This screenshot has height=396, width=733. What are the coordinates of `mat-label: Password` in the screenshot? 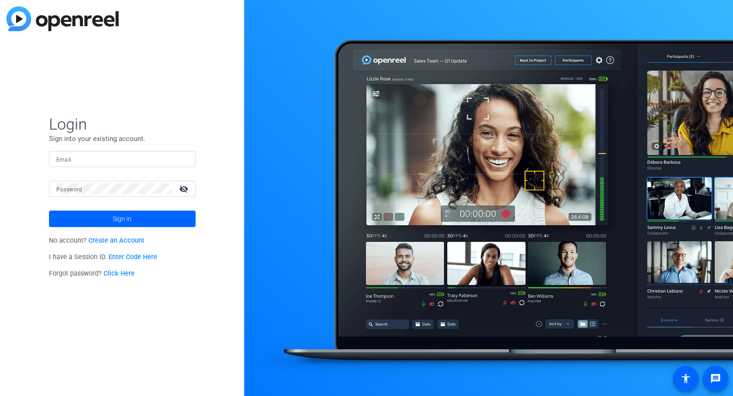 It's located at (69, 190).